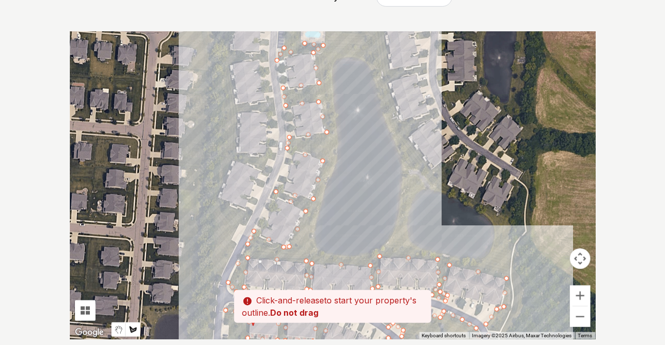 Image resolution: width=665 pixels, height=345 pixels. I want to click on img: Google, so click(89, 333).